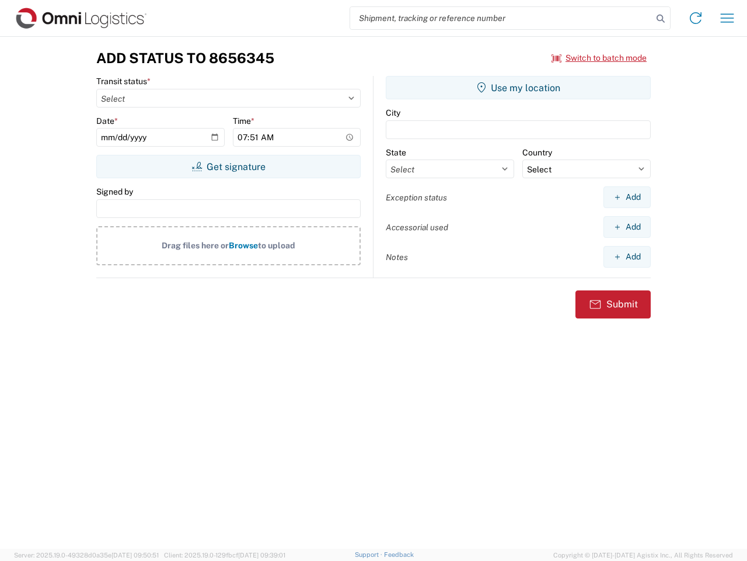 Image resolution: width=747 pixels, height=561 pixels. What do you see at coordinates (107, 121) in the screenshot?
I see `label: Date` at bounding box center [107, 121].